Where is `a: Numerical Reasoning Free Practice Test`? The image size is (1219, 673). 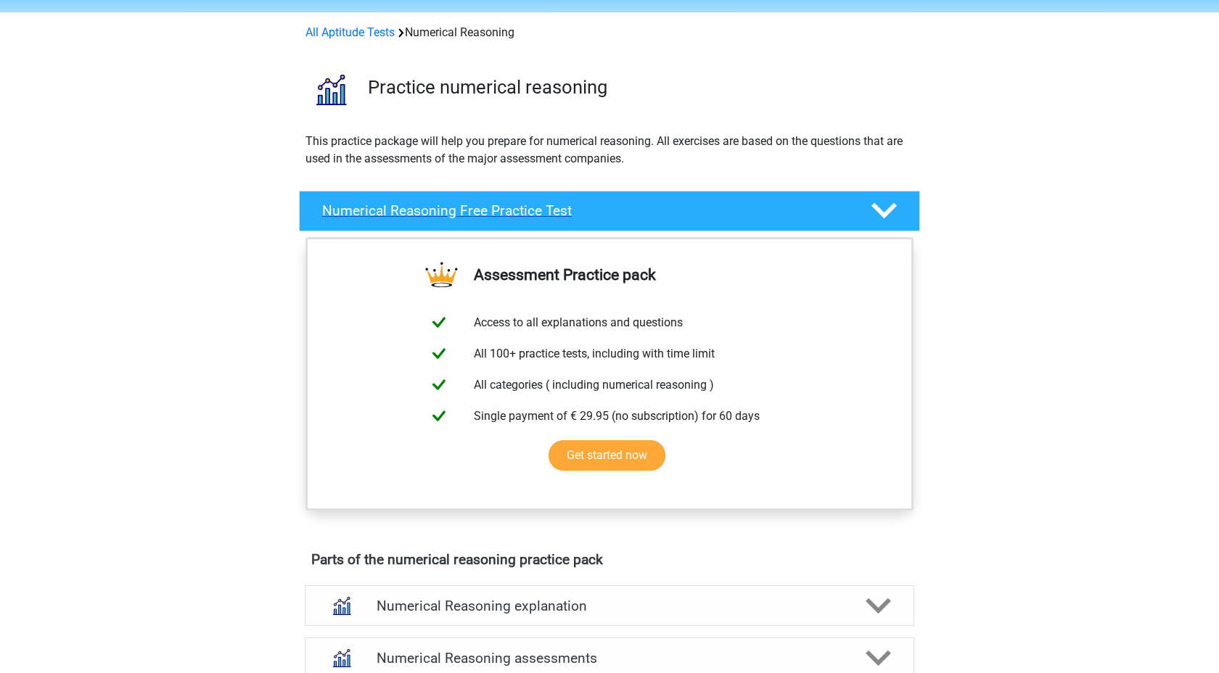
a: Numerical Reasoning Free Practice Test is located at coordinates (609, 211).